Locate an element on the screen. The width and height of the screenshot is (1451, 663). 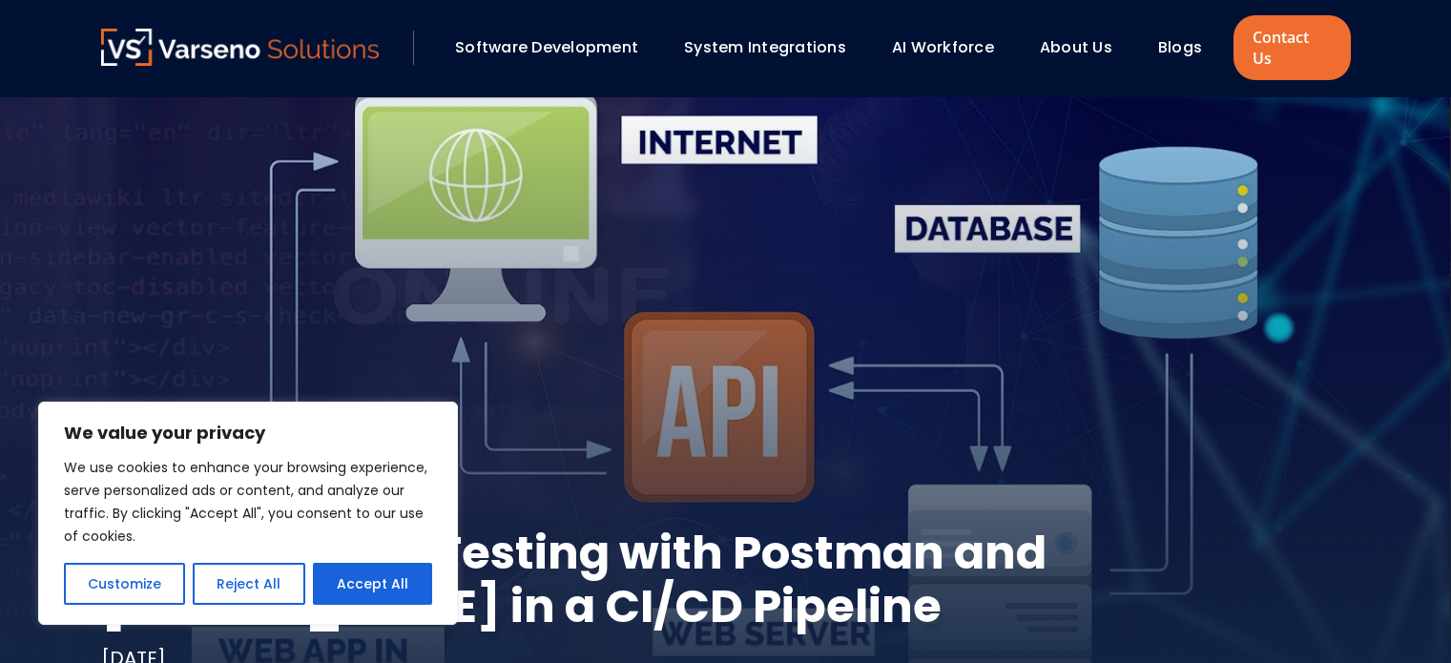
p: We value your privacy is located at coordinates (248, 433).